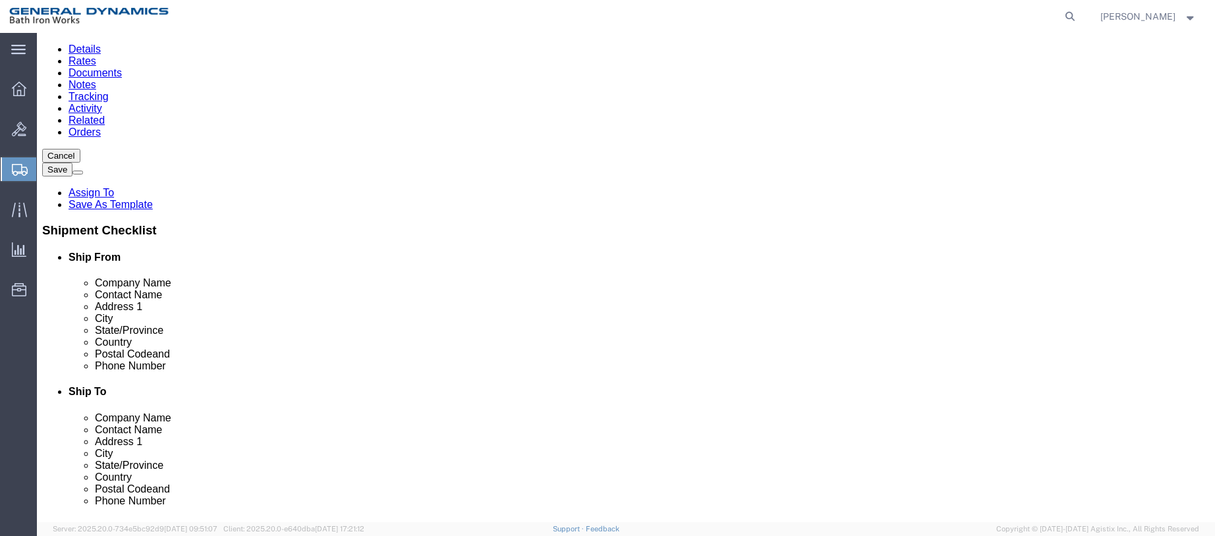  I want to click on span: Server: 2025.20.0-734e5bc92d9, so click(135, 529).